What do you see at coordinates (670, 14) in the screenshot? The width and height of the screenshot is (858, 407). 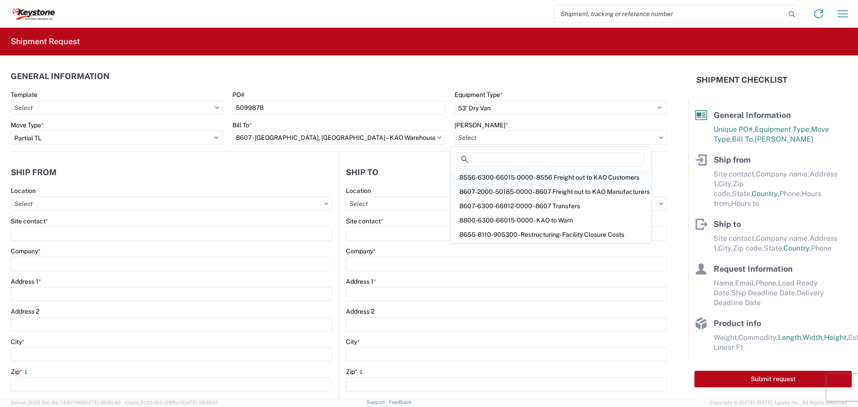 I see `input: Shipment, tracking or reference number` at bounding box center [670, 14].